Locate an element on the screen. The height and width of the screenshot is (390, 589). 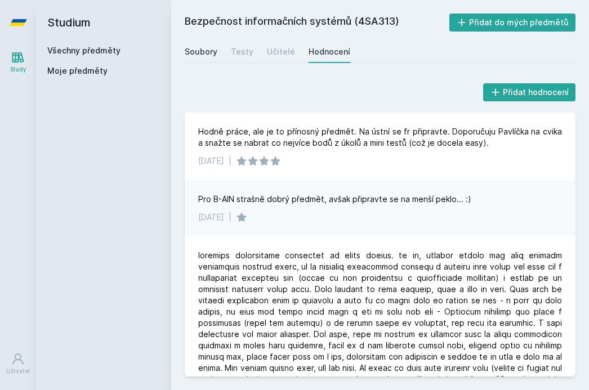
a: Uživatel is located at coordinates (18, 364).